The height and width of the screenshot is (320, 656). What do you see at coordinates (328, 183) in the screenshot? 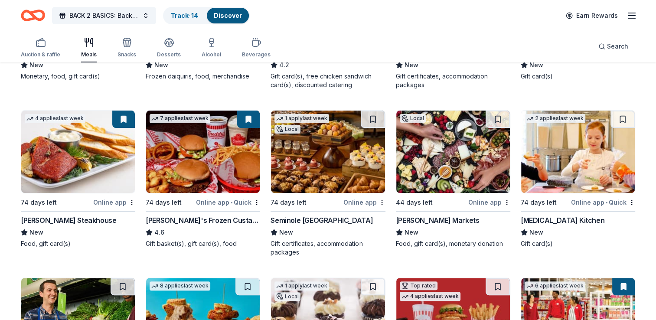
I see `a: Image for Seminole Hard Rock Hotel & Casino Hollywood1 applylast weekLocal74 days leftOnline appS...` at bounding box center [328, 183].